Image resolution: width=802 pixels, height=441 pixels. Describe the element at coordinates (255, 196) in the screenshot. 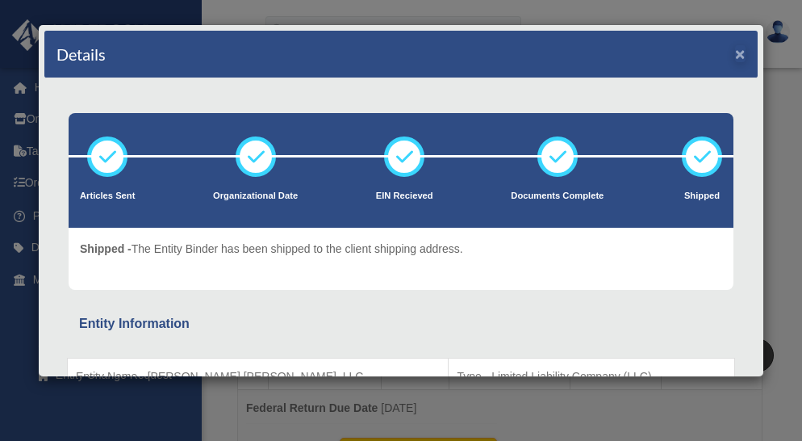

I see `p: Organizational Date` at that location.